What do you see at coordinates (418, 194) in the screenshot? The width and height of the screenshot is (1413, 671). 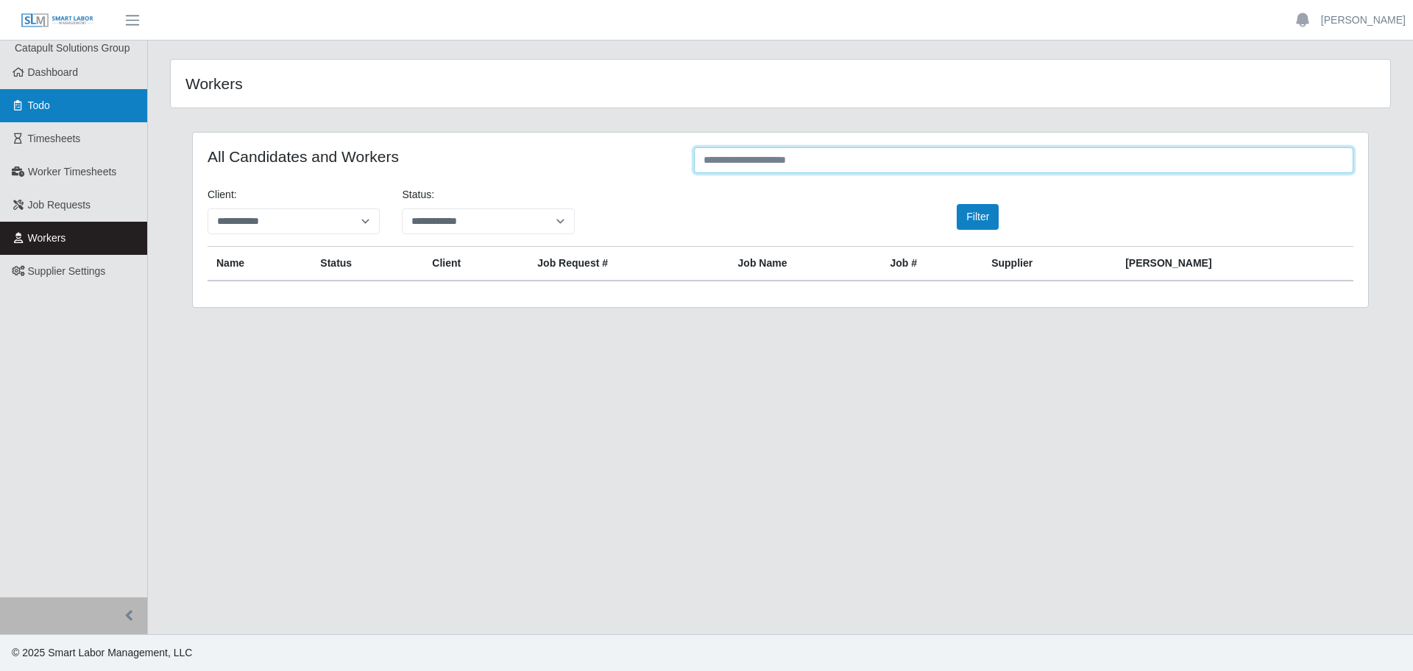 I see `label: Status:` at bounding box center [418, 194].